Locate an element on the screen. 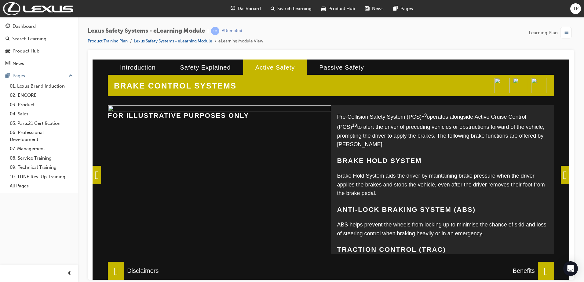 Image resolution: width=584 pixels, height=282 pixels. span: Learning Plan is located at coordinates (543, 33).